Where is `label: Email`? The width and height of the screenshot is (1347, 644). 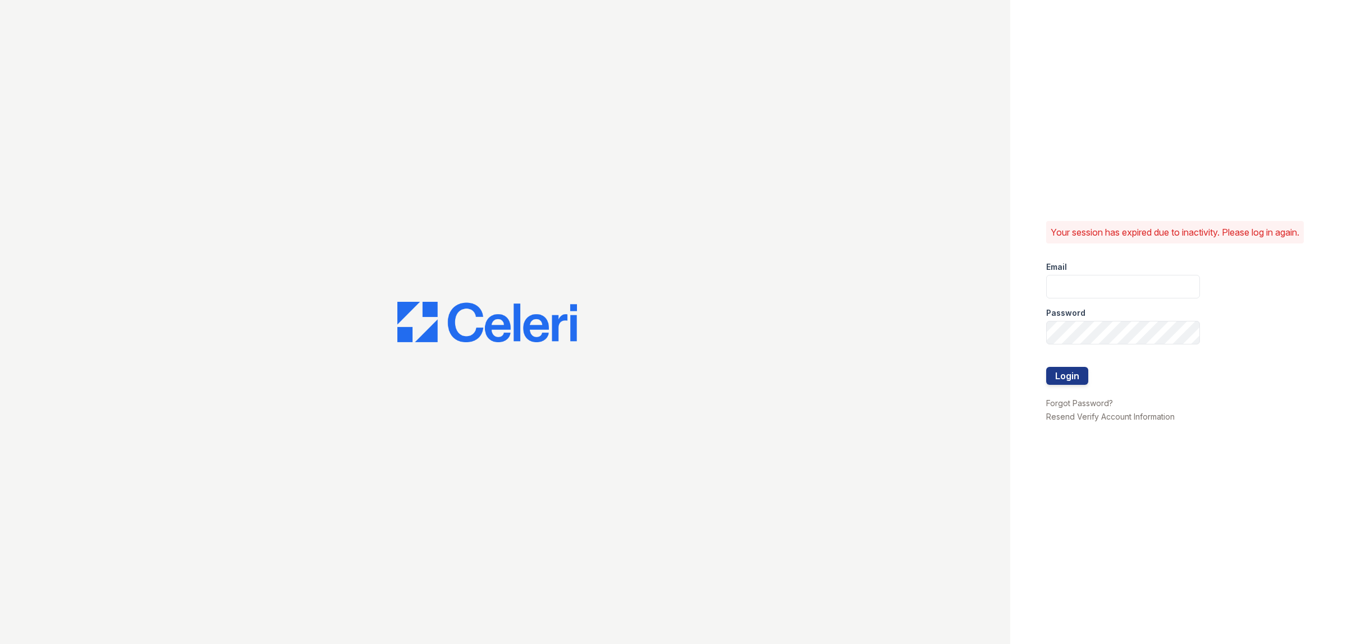
label: Email is located at coordinates (1056, 267).